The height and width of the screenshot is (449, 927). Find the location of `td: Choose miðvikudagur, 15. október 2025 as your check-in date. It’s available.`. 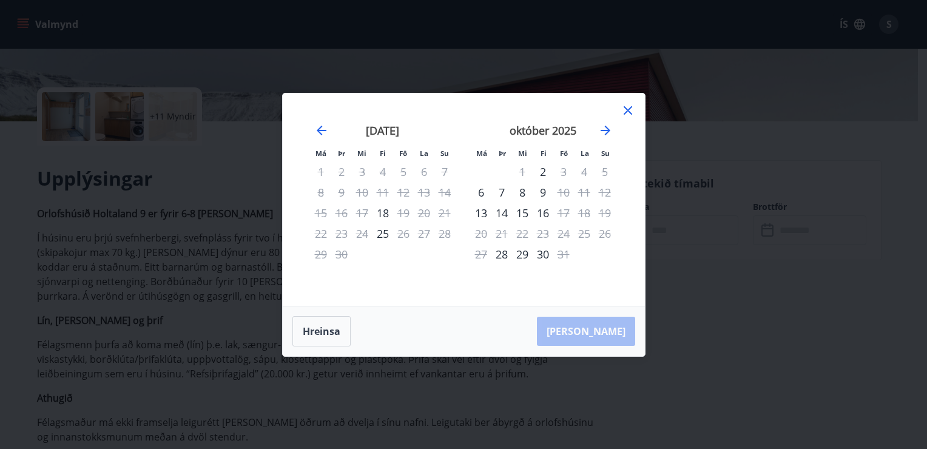

td: Choose miðvikudagur, 15. október 2025 as your check-in date. It’s available. is located at coordinates (522, 213).